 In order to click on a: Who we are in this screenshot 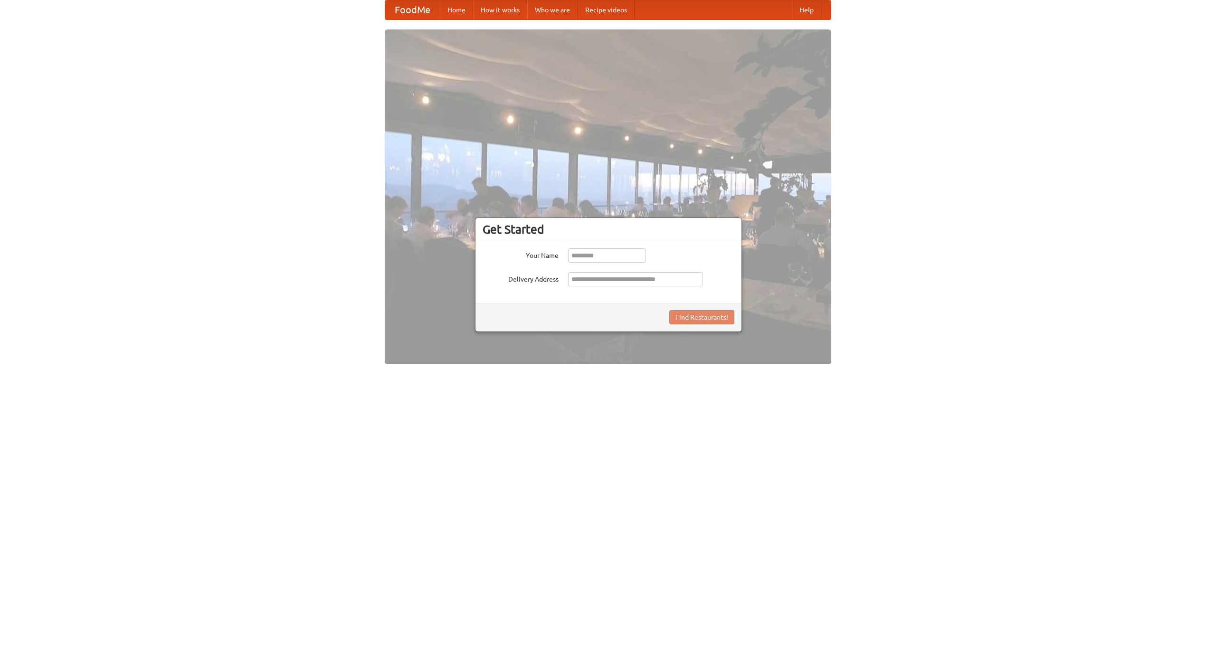, I will do `click(553, 10)`.